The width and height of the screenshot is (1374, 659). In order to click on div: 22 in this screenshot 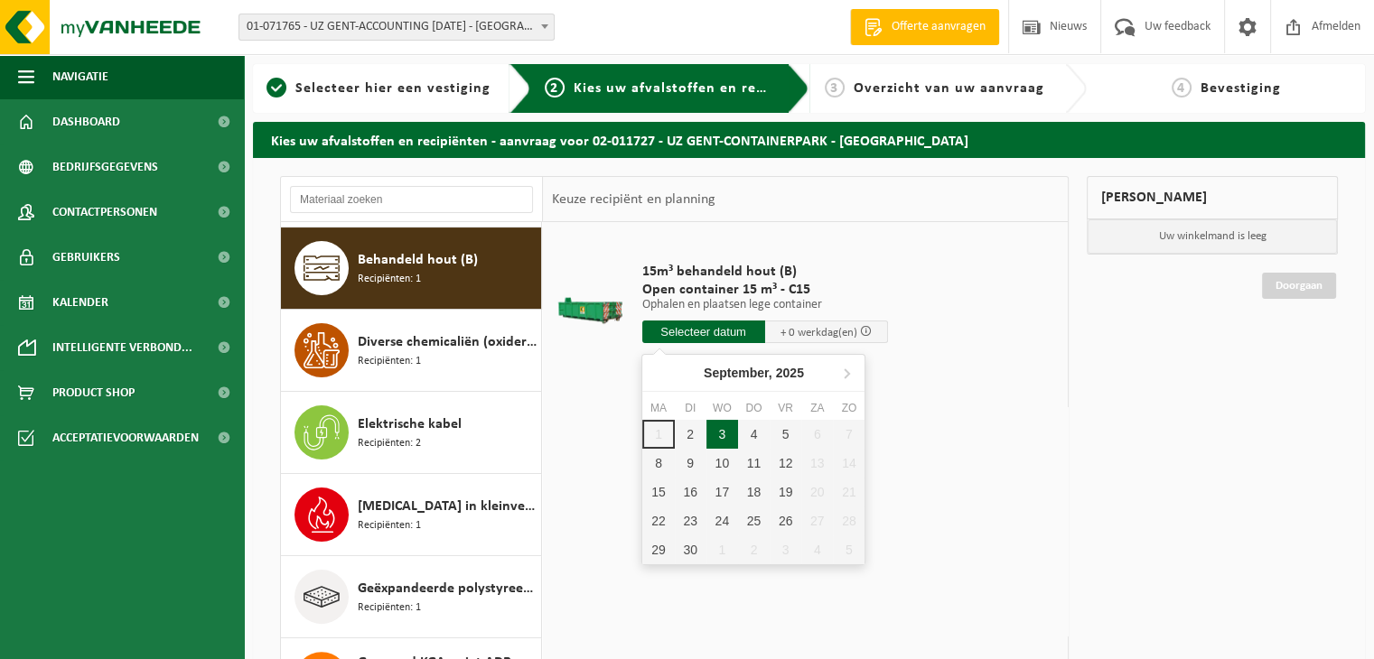, I will do `click(658, 521)`.